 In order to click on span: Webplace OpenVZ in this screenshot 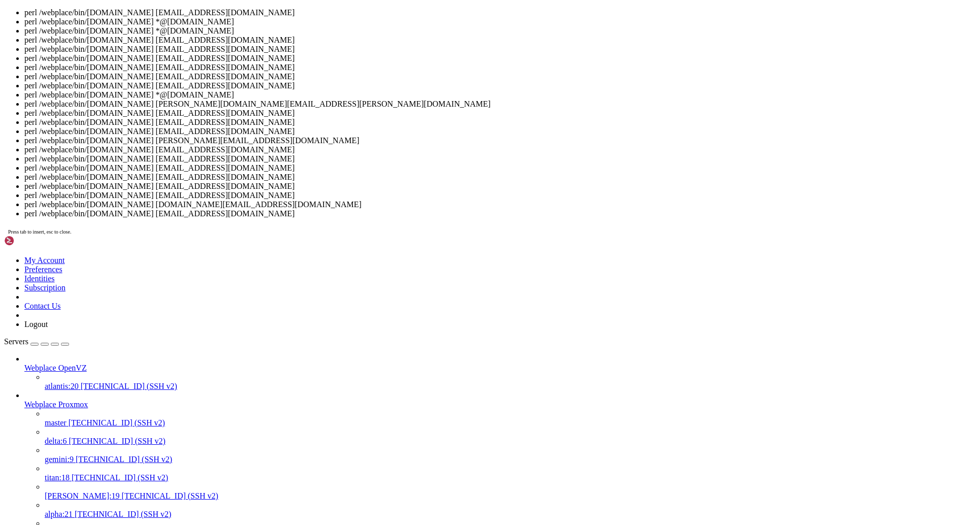, I will do `click(55, 368)`.